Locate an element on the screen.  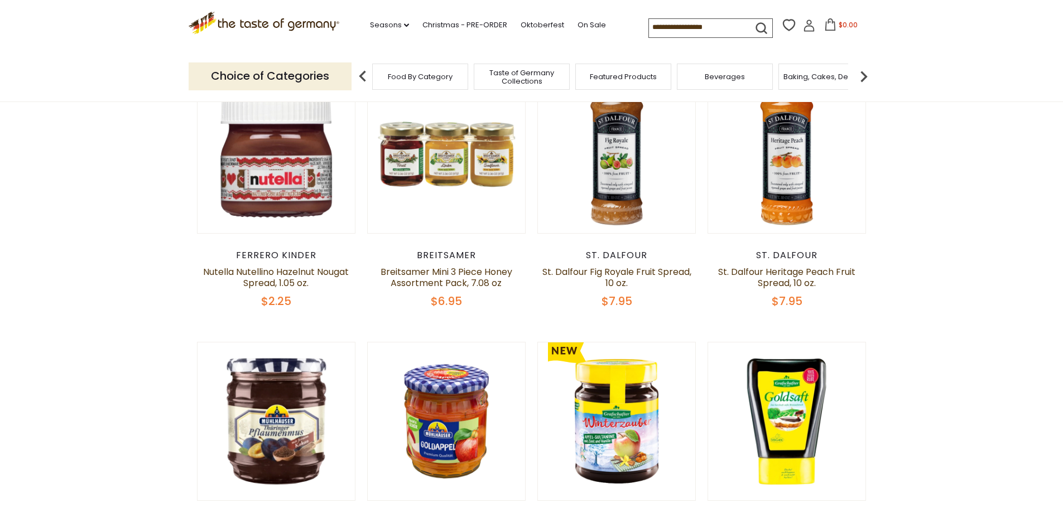
a: Baking, Cakes, Desserts is located at coordinates (826, 76).